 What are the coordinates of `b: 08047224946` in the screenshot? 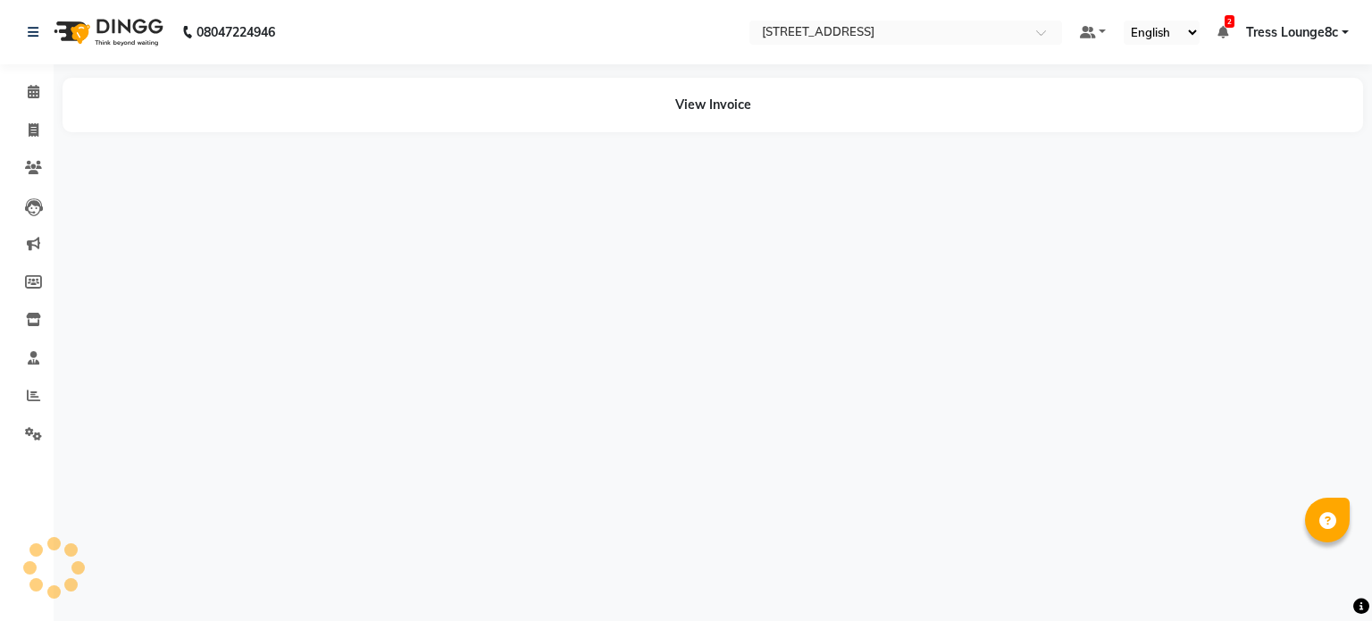 It's located at (236, 32).